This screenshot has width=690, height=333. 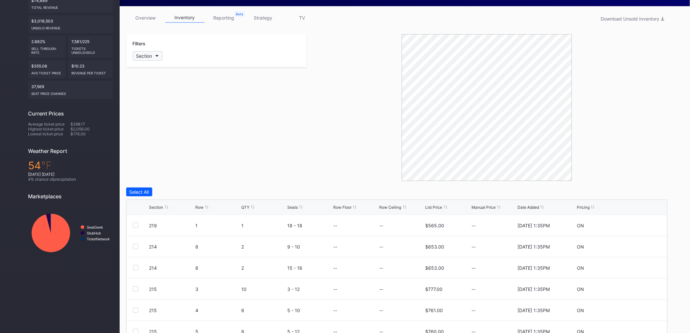 What do you see at coordinates (71, 196) in the screenshot?
I see `div: Marketplaces` at bounding box center [71, 196].